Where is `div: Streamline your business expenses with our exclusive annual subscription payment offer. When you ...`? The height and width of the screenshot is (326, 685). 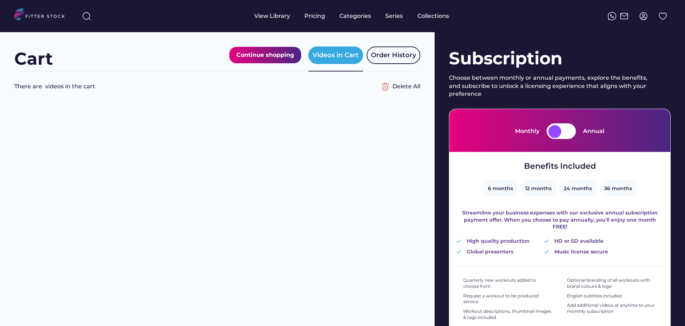 div: Streamline your business expenses with our exclusive annual subscription payment offer. When you ... is located at coordinates (560, 220).